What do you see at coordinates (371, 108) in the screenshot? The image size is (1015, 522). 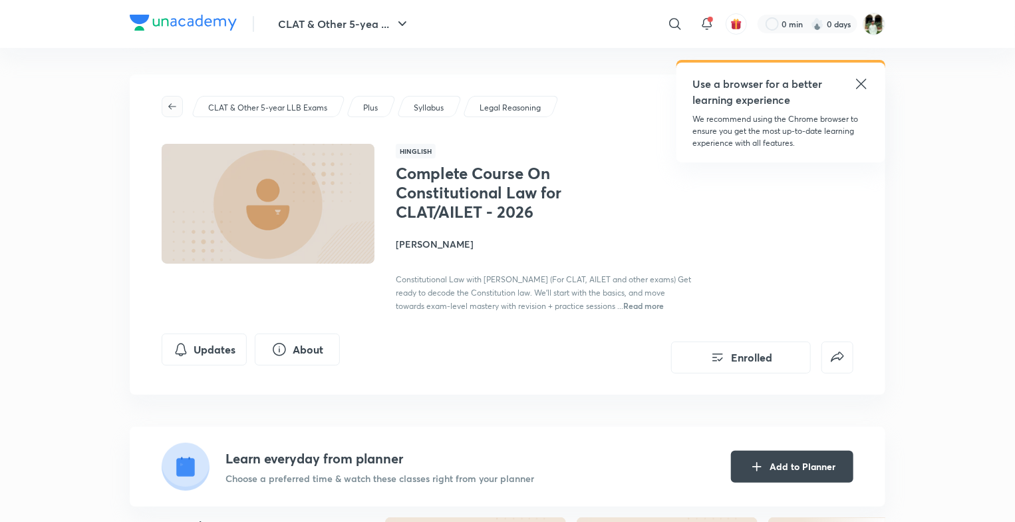 I see `a: Plus` at bounding box center [371, 108].